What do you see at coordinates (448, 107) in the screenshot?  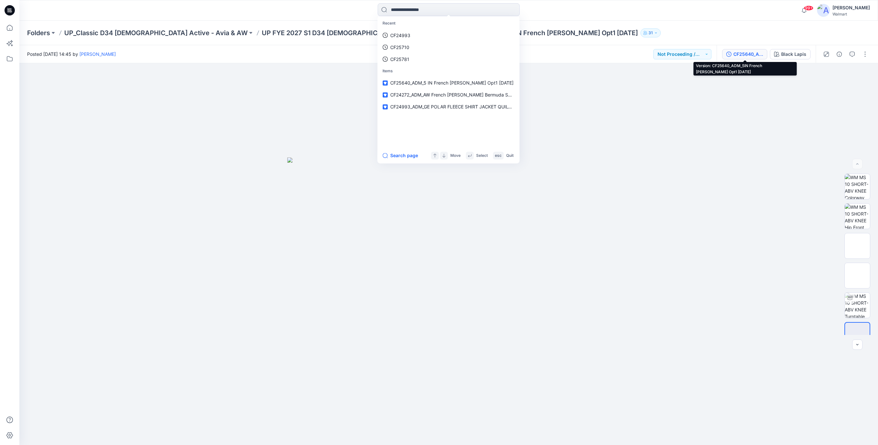 I see `a: CF24993_ADM_GE POLAR FLEECE SHIRT JACKET QUILTED LINING` at bounding box center [448, 107].